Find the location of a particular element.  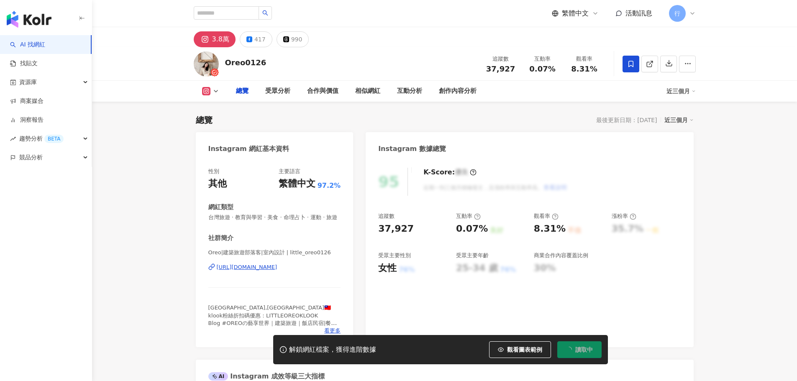

div: 性別 is located at coordinates (214, 172).